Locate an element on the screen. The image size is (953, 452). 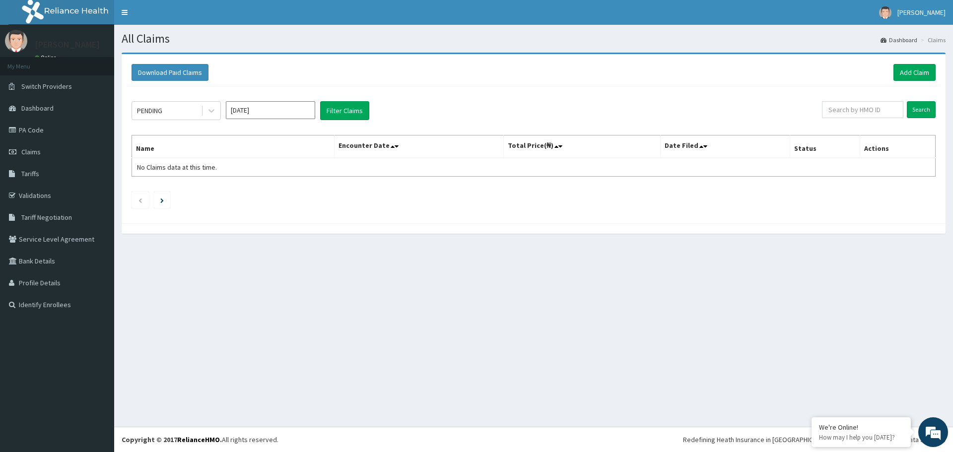
div: We're Online! is located at coordinates (861, 428).